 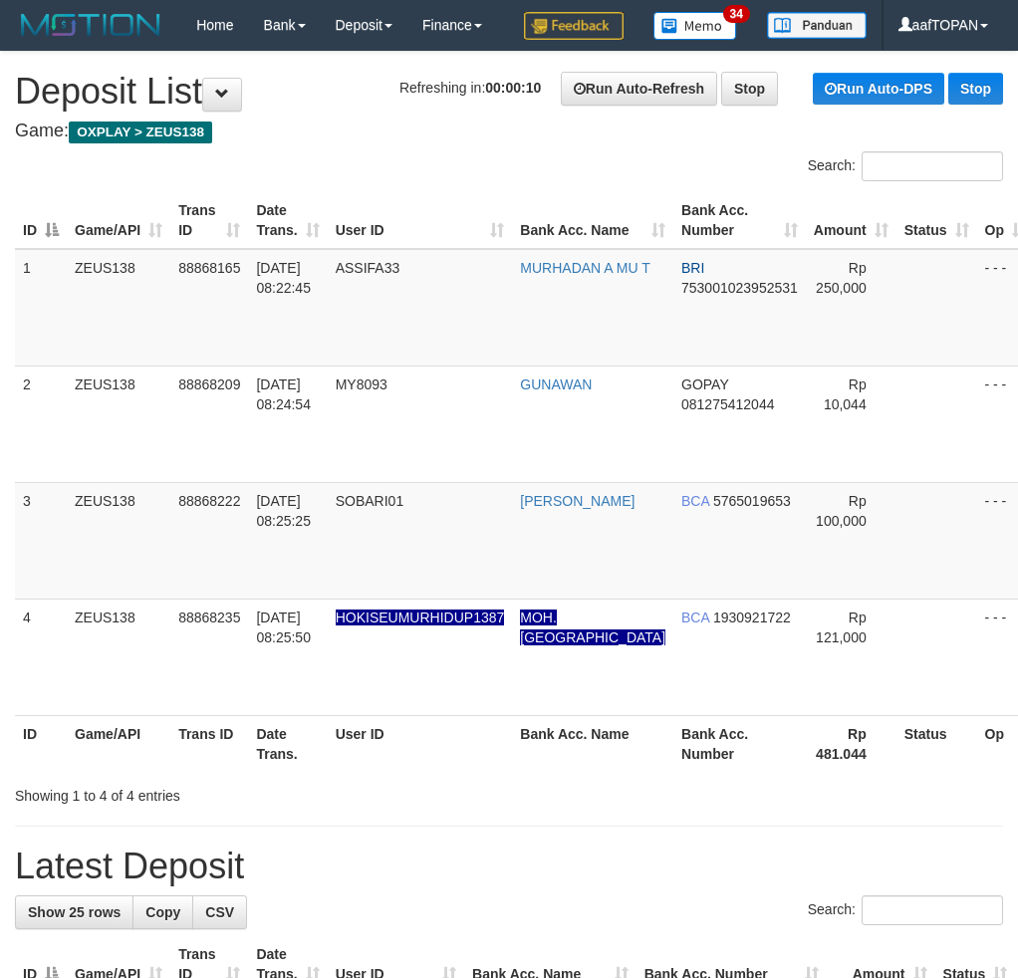 I want to click on span: 88868235, so click(x=209, y=617).